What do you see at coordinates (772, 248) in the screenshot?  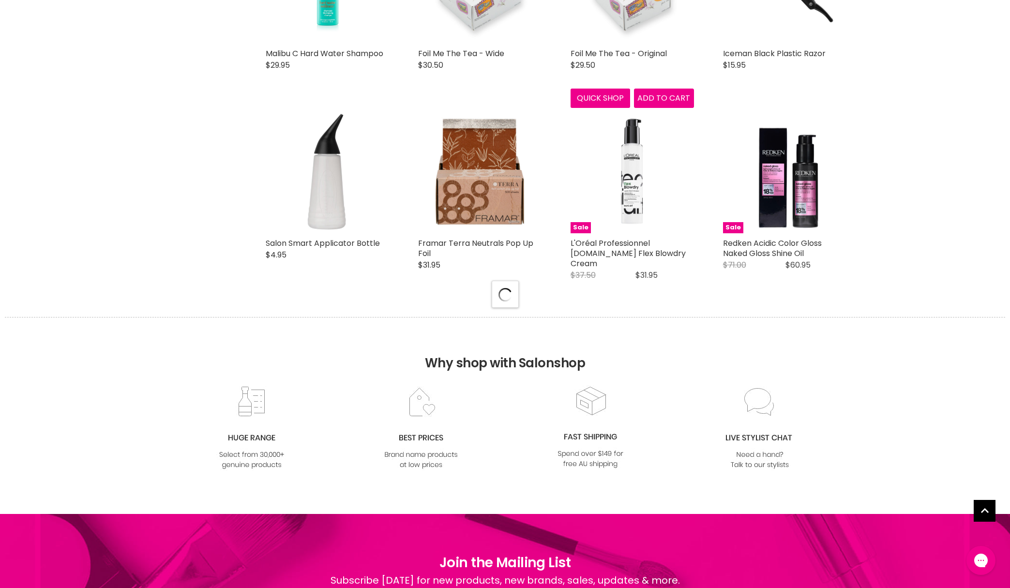 I see `a: Redken Acidic Color Gloss Naked Gloss Shine Oil` at bounding box center [772, 248].